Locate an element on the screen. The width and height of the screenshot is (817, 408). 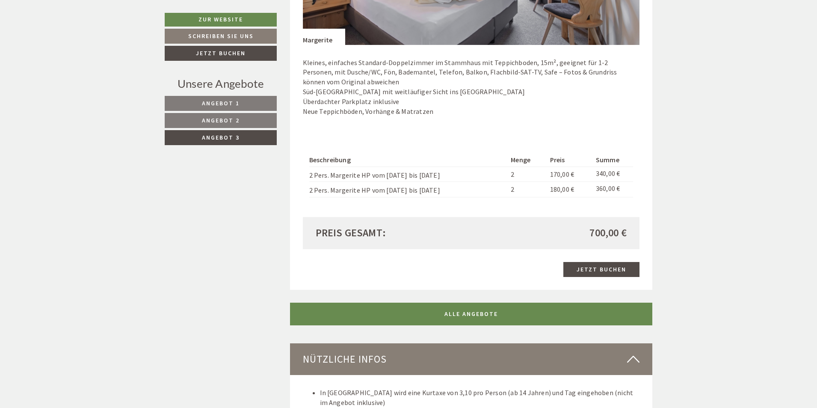
a: Schreiben Sie uns is located at coordinates (221, 36).